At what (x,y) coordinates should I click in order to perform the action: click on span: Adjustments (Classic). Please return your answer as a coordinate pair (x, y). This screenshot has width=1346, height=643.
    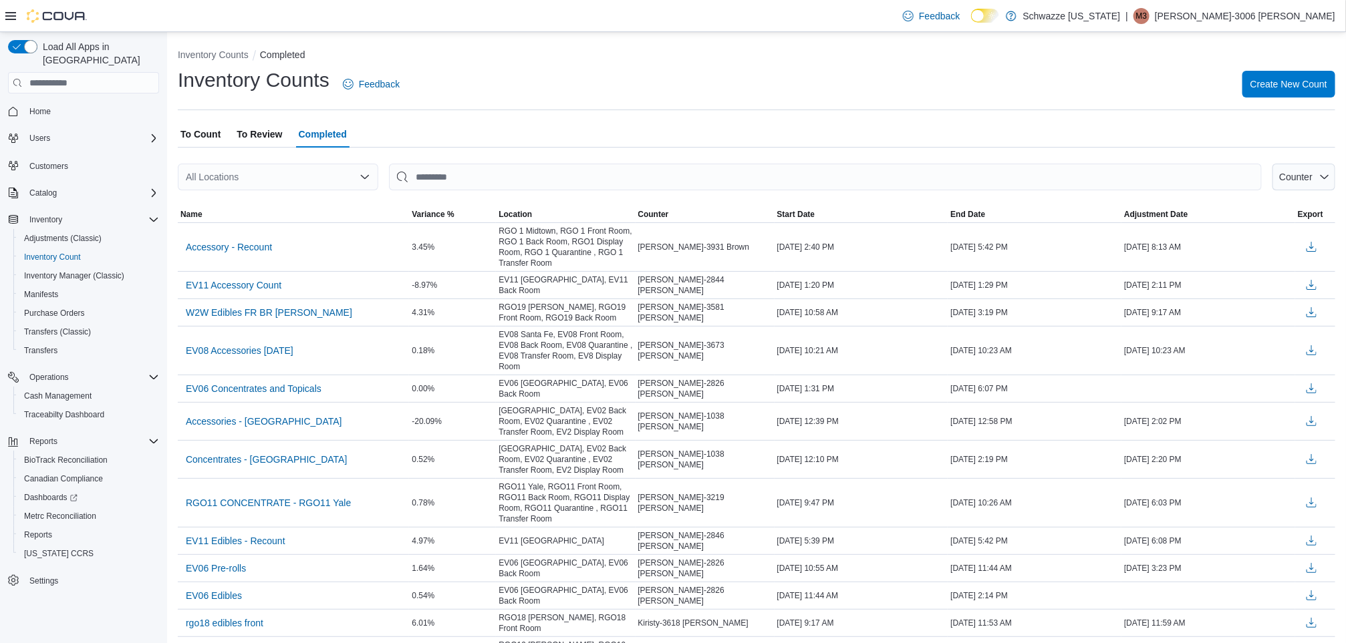
    Looking at the image, I should click on (89, 239).